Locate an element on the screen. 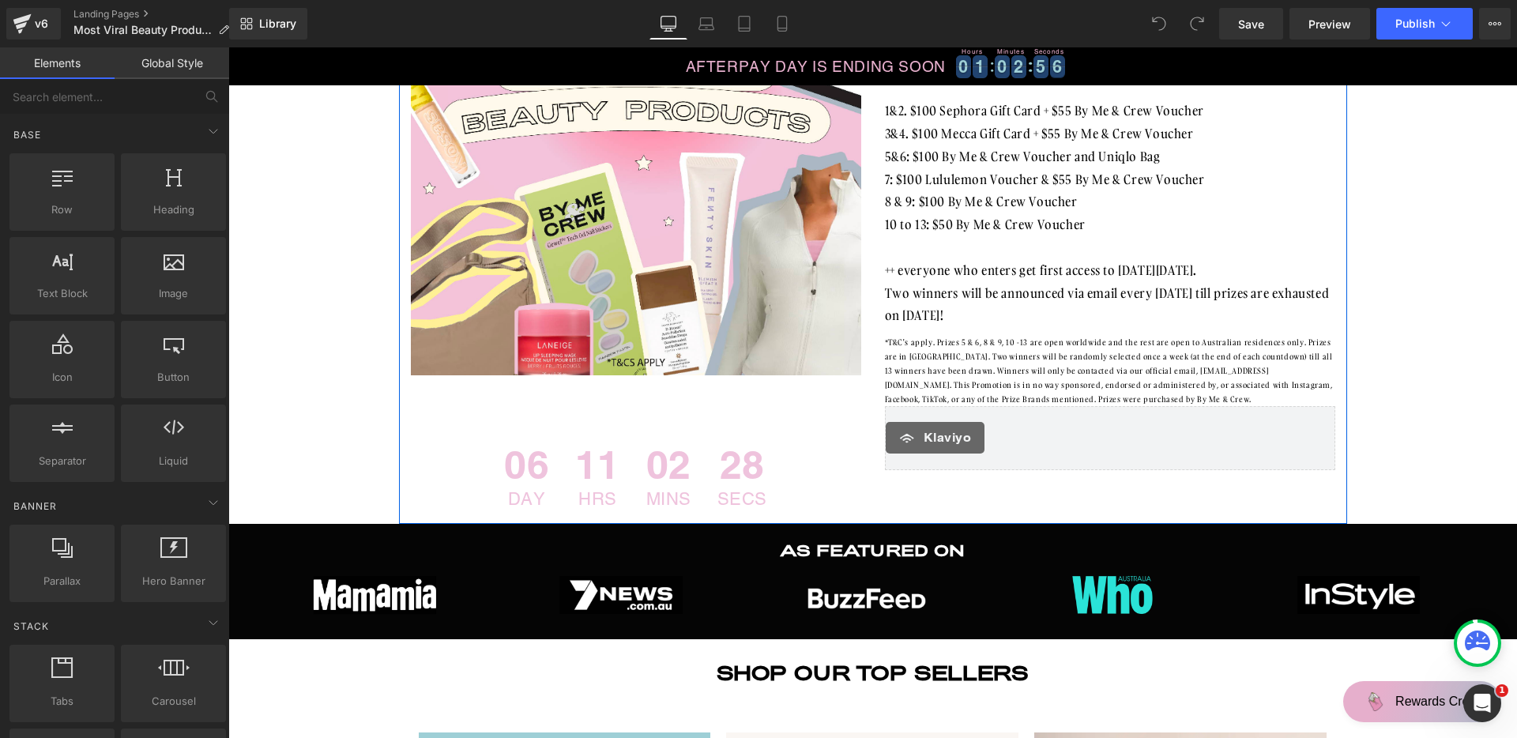  button: Redo is located at coordinates (1197, 24).